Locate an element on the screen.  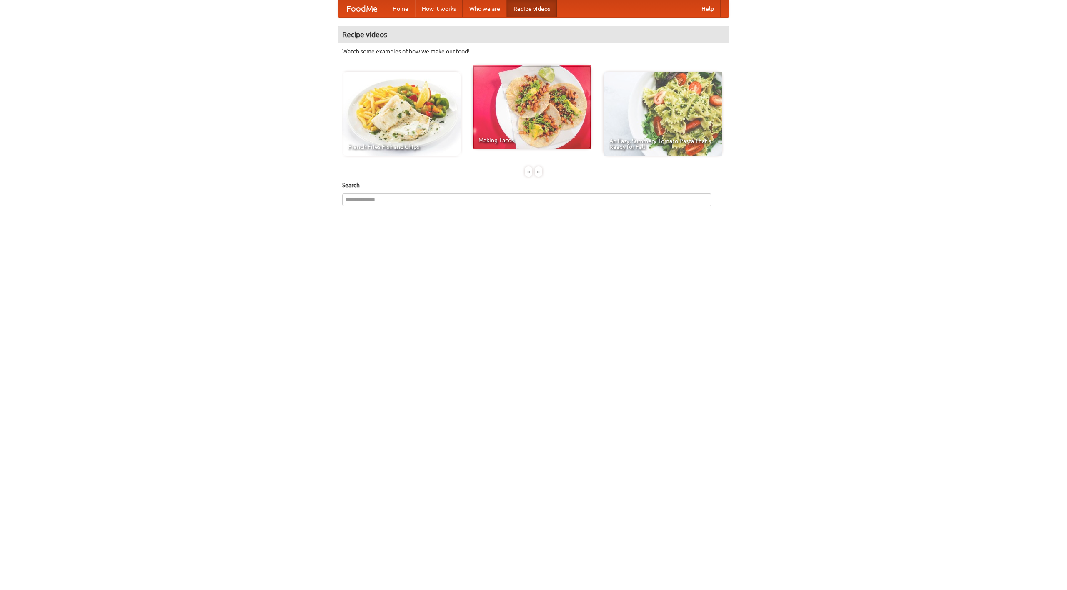
h5: Search is located at coordinates (533, 185).